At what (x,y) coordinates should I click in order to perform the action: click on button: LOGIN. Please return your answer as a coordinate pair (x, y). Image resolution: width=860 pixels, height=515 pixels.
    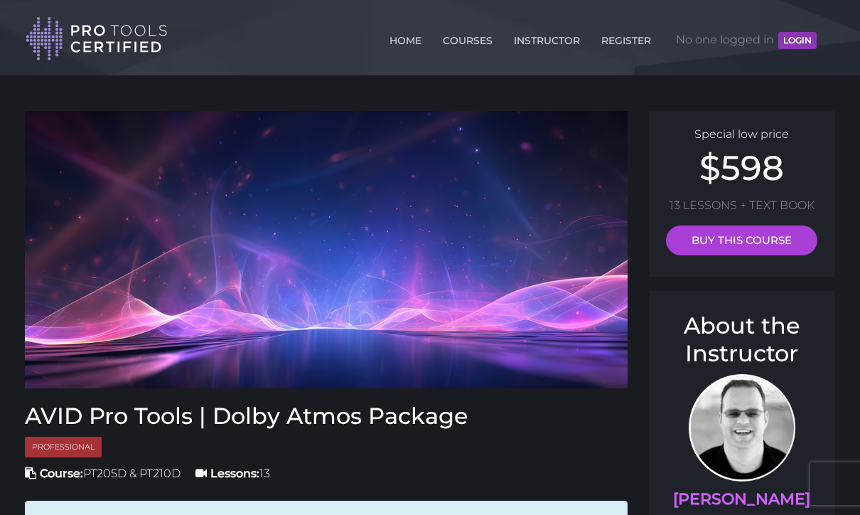
    Looking at the image, I should click on (797, 41).